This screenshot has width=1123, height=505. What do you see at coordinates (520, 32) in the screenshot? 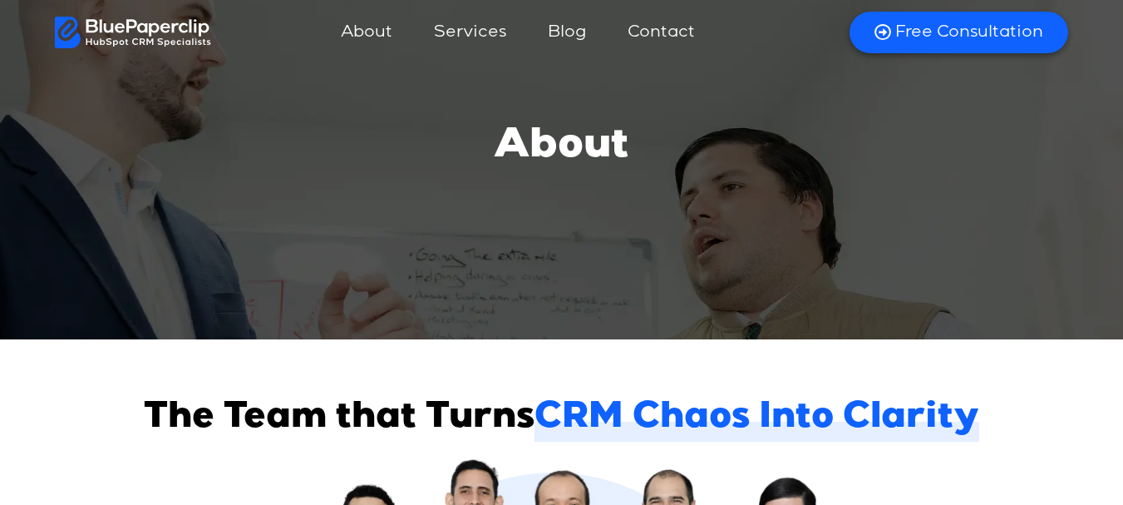
I see `nav: Menu` at bounding box center [520, 32].